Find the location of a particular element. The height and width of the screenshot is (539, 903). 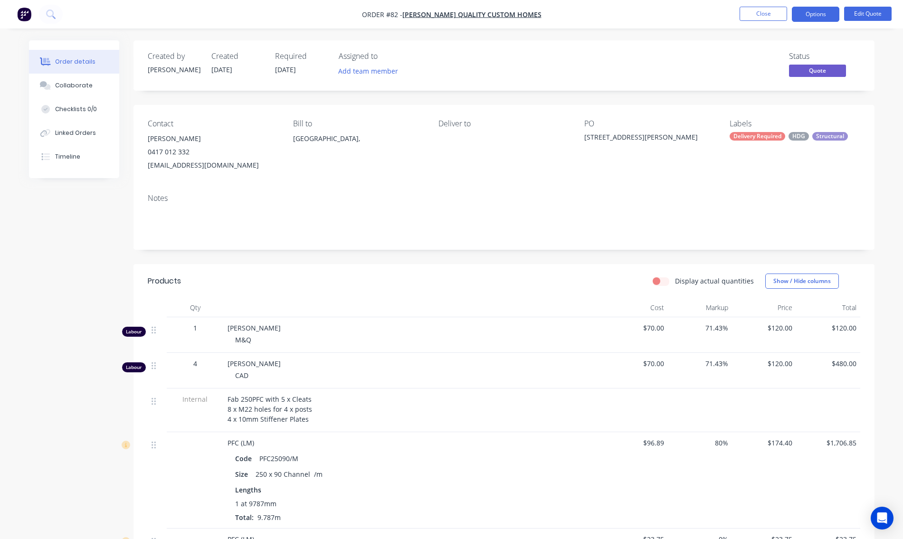

button: Quote is located at coordinates (818, 72).